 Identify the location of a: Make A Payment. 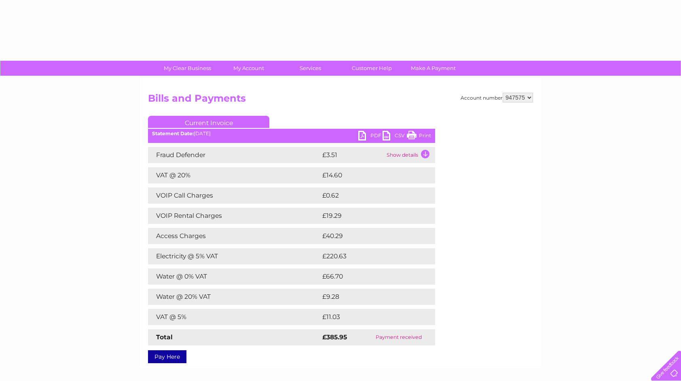
(433, 68).